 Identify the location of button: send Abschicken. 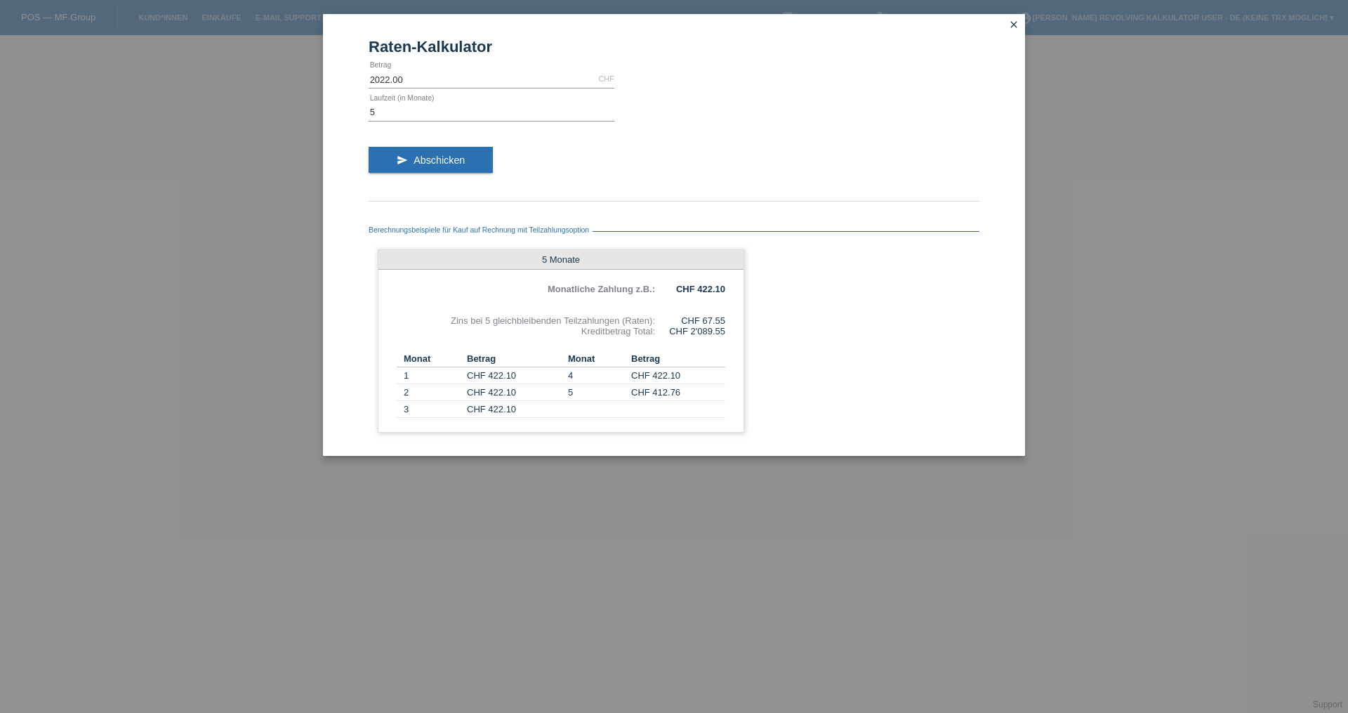
(430, 160).